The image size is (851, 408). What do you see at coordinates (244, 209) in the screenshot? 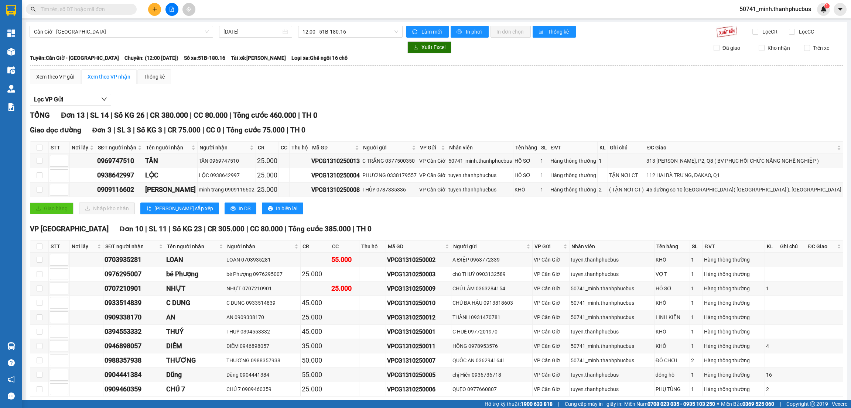
I see `span: In DS` at bounding box center [244, 209].